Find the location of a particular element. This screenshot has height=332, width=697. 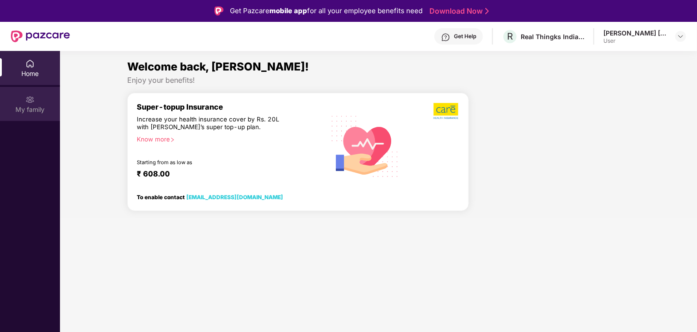

strong: mobile app is located at coordinates (288, 10).